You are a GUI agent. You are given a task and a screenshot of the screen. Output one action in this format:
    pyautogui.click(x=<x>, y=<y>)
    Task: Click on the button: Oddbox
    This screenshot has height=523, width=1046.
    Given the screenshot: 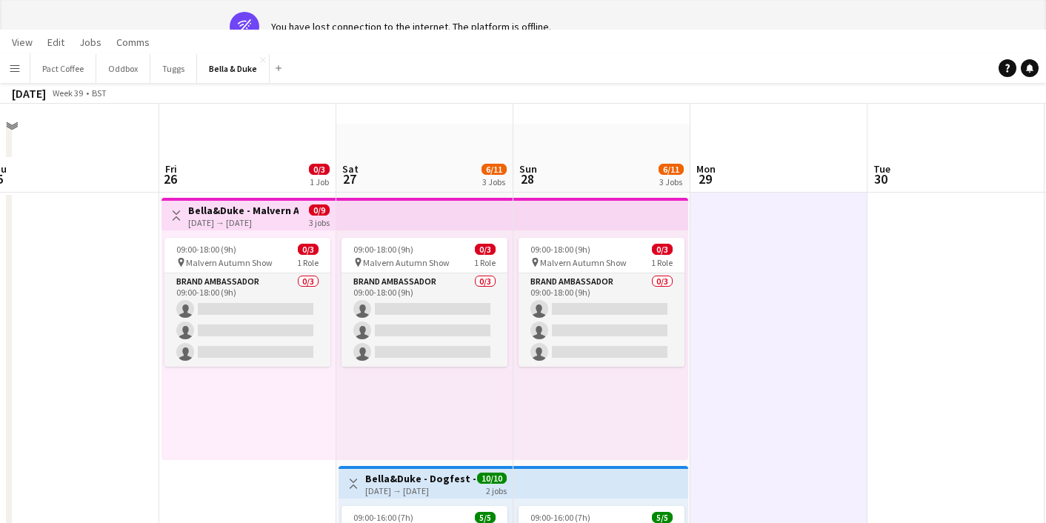 What is the action you would take?
    pyautogui.click(x=123, y=68)
    